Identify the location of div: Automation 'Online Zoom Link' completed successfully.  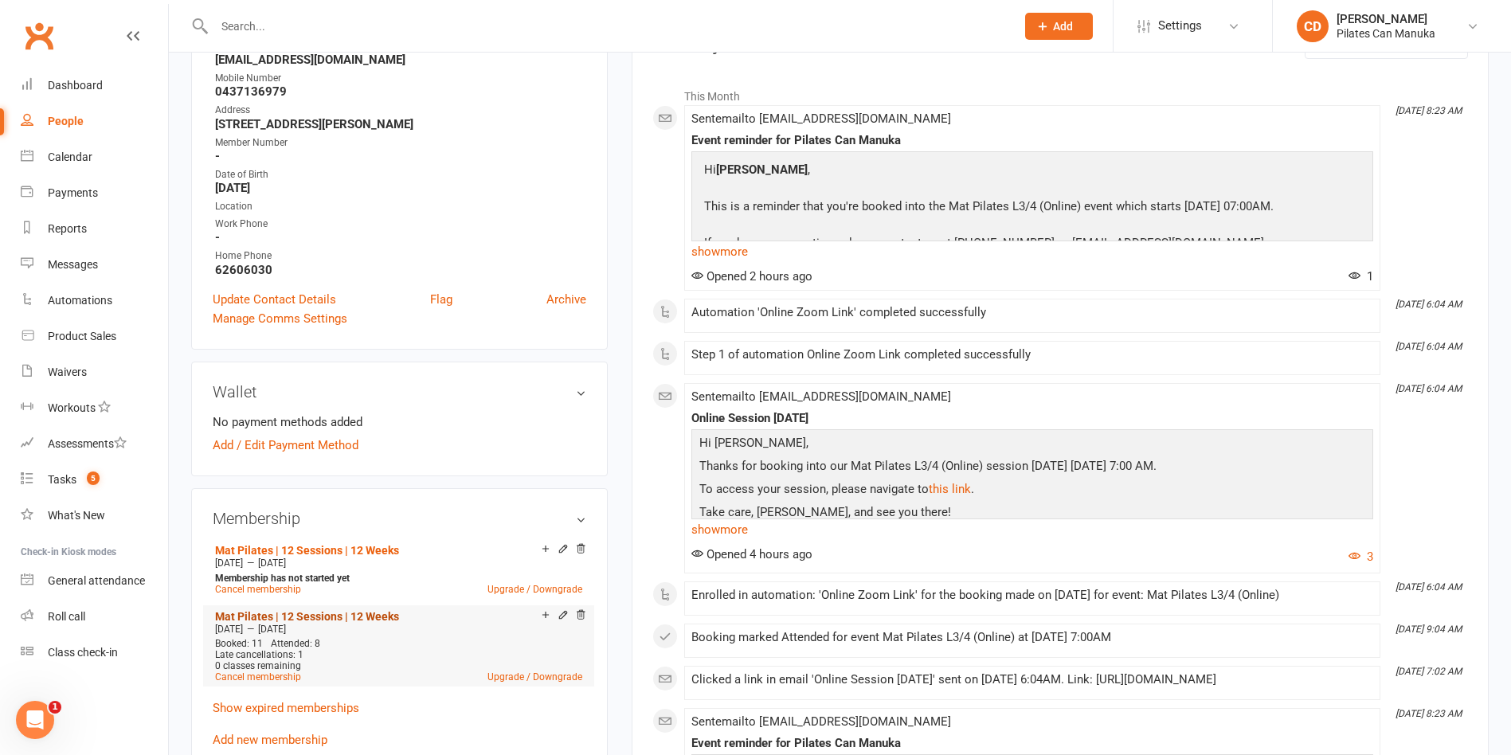
(1032, 312).